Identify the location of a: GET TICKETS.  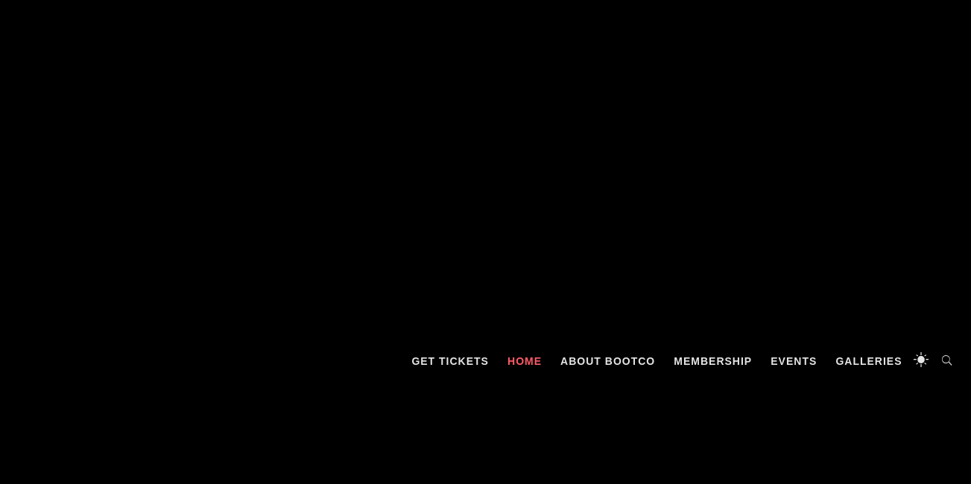
(450, 361).